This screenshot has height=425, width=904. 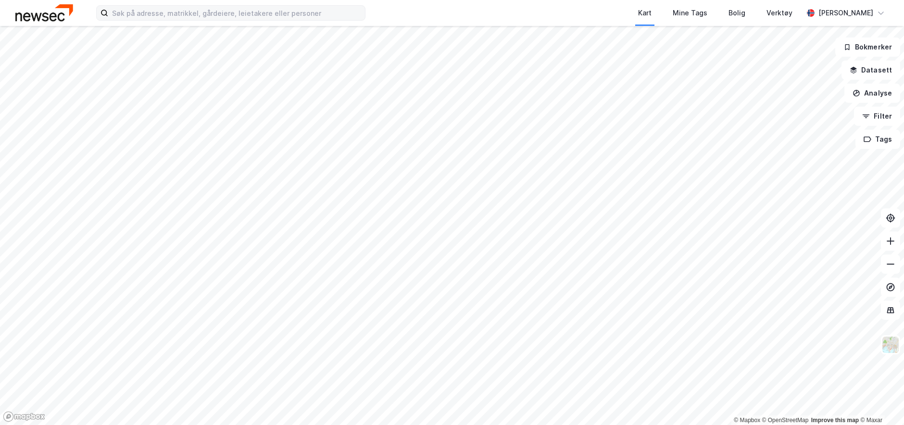 What do you see at coordinates (880, 402) in the screenshot?
I see `div: Kontrollprogram for chat` at bounding box center [880, 402].